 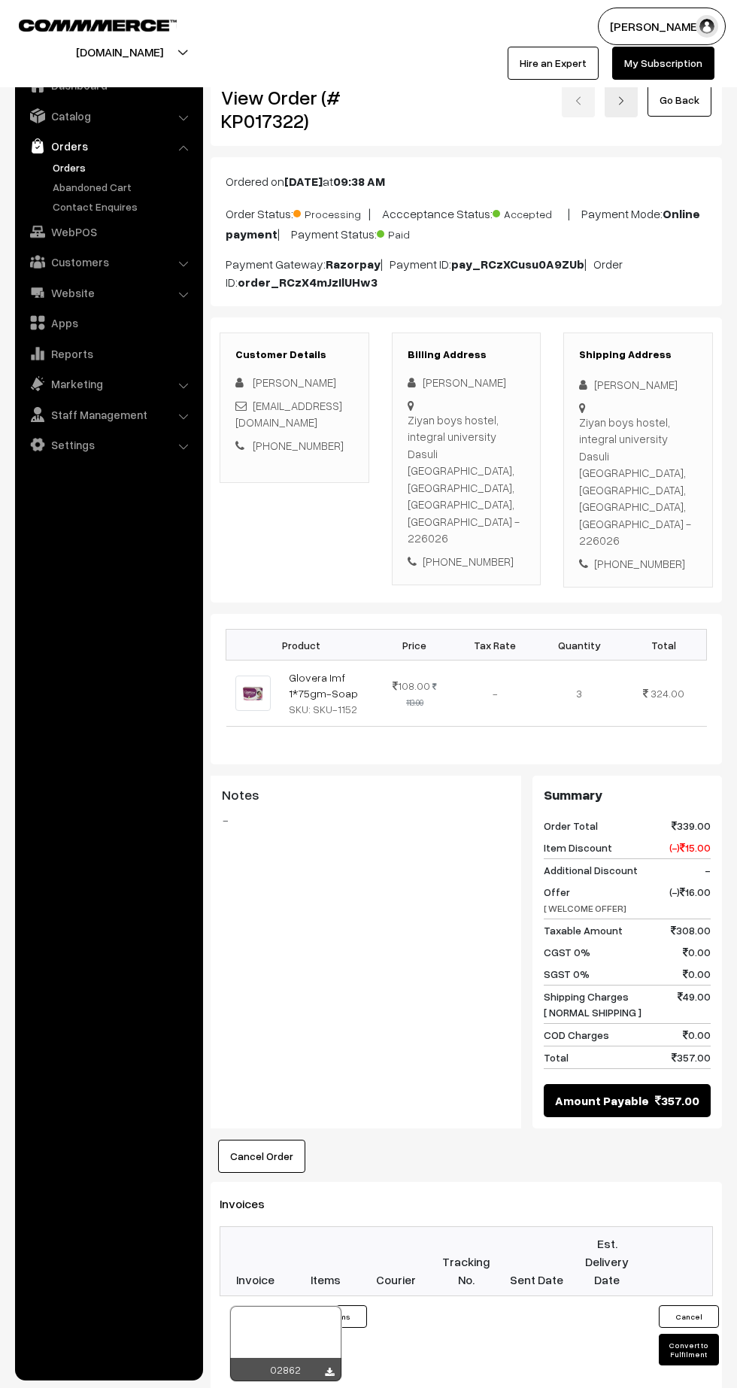 What do you see at coordinates (412, 685) in the screenshot?
I see `span: 108.00` at bounding box center [412, 685].